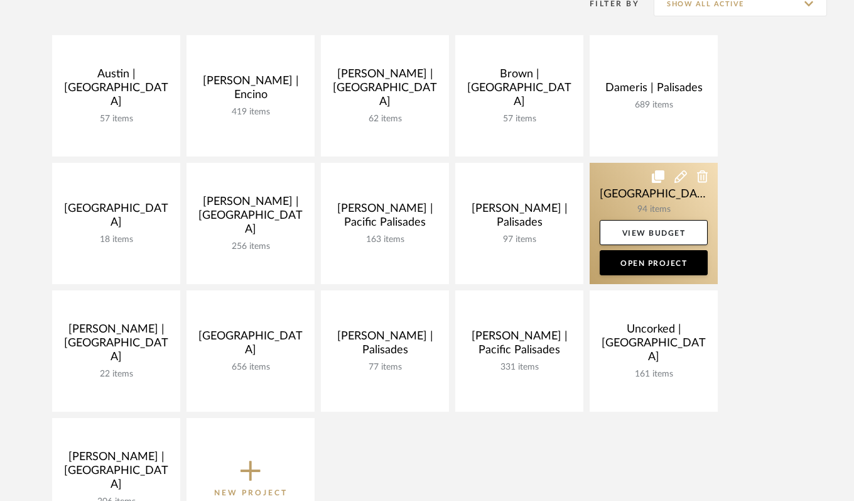  I want to click on div: 22 items, so click(116, 374).